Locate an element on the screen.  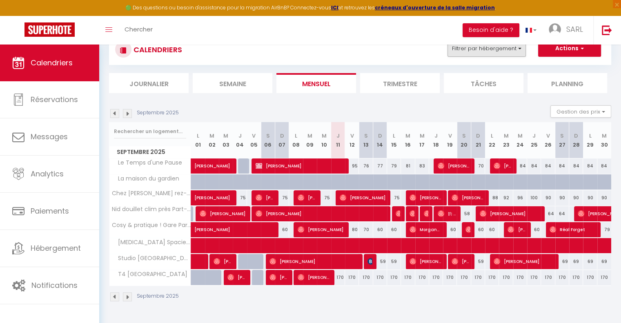
th: 12 is located at coordinates (352, 140).